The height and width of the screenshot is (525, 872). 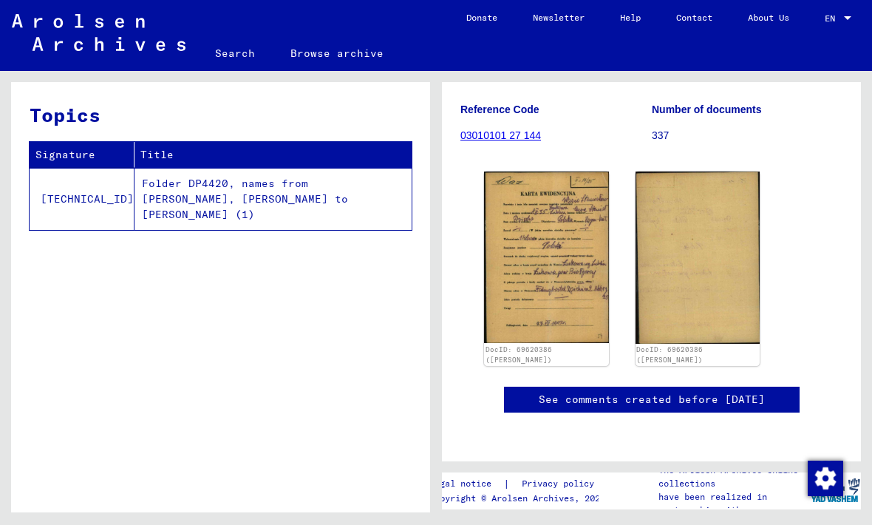 I want to click on p: The Arolsen Archives online collections, so click(x=733, y=477).